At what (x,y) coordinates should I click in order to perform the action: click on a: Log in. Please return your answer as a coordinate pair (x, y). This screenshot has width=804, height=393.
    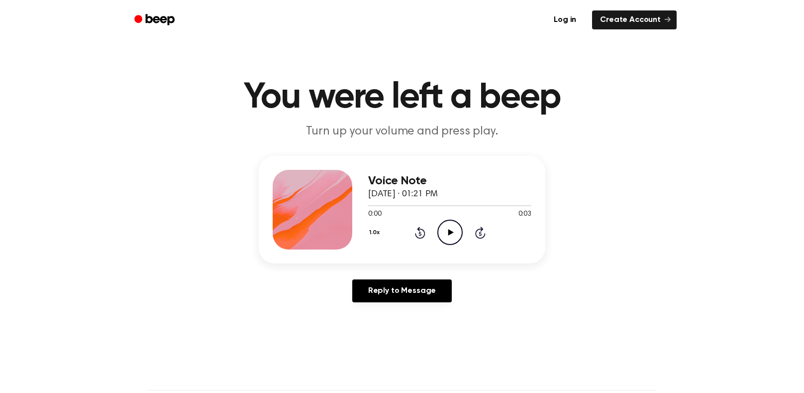
    Looking at the image, I should click on (565, 20).